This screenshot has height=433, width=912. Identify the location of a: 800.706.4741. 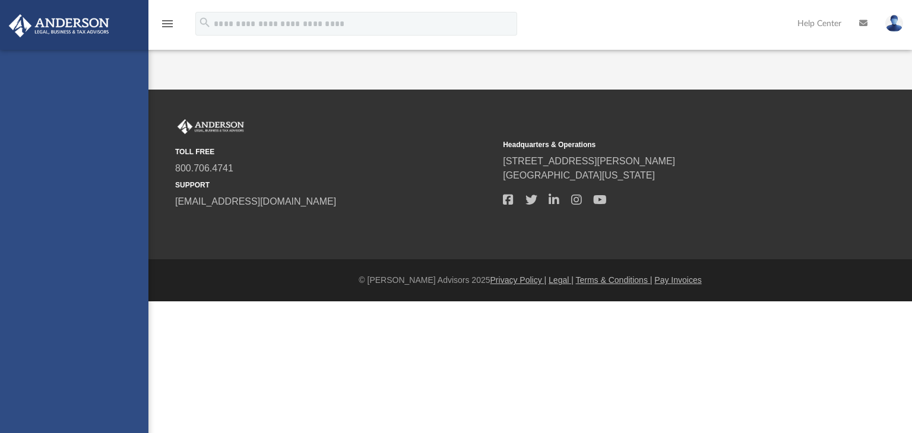
(204, 168).